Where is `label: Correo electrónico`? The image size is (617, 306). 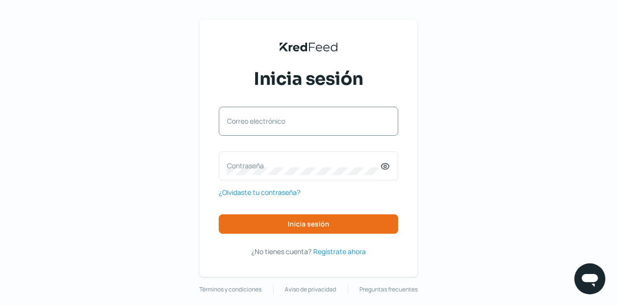
label: Correo electrónico is located at coordinates (304, 121).